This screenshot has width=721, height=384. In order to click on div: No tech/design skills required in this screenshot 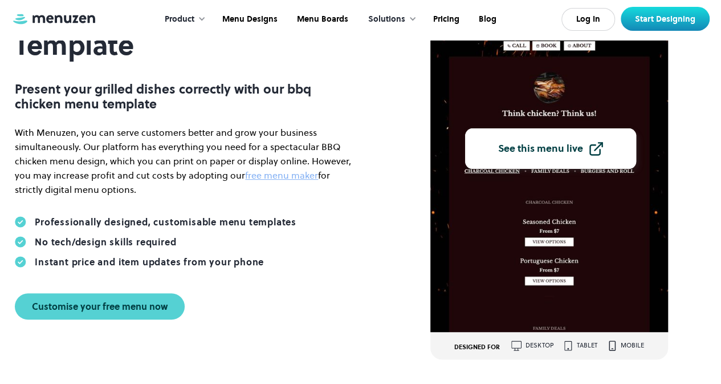, I will do `click(105, 242)`.